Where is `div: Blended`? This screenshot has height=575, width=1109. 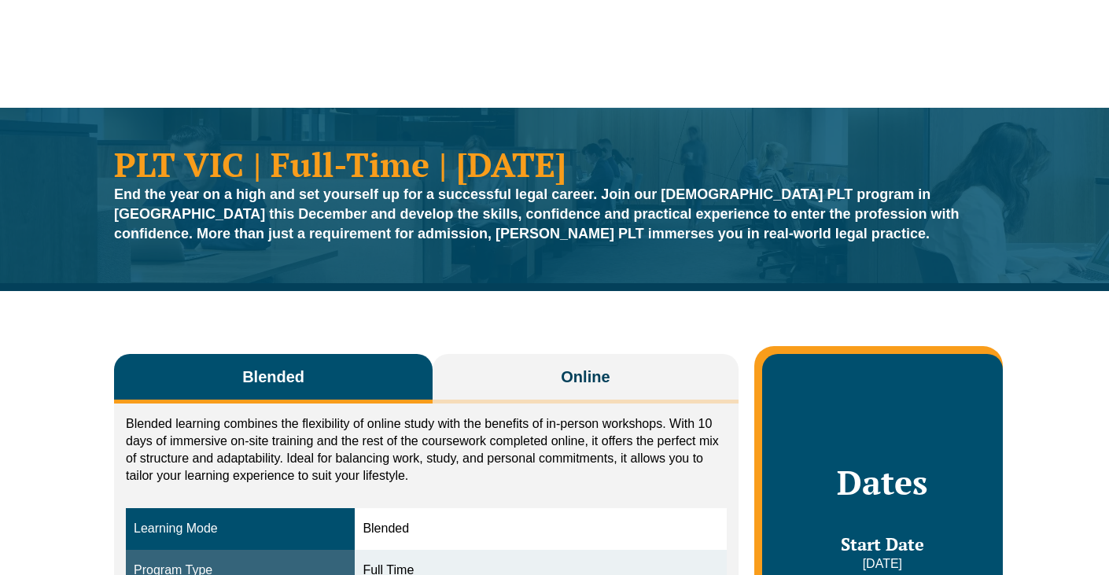
div: Blended is located at coordinates (540, 529).